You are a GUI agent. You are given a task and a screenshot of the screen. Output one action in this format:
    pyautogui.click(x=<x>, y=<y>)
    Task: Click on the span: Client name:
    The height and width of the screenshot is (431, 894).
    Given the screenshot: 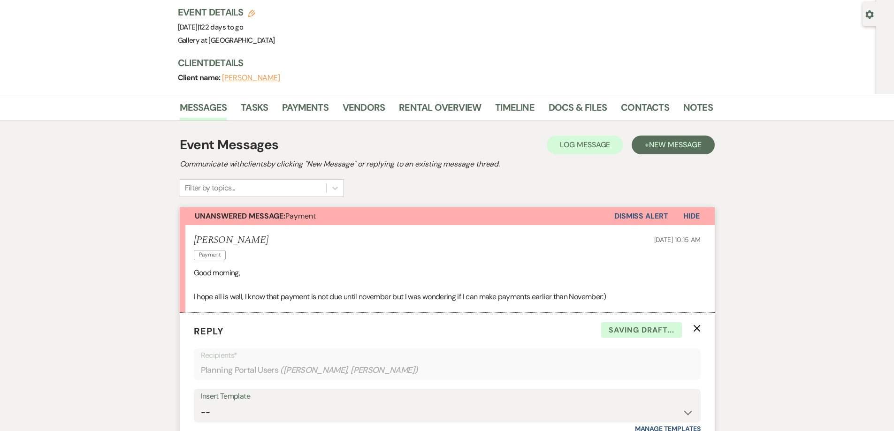 What is the action you would take?
    pyautogui.click(x=200, y=77)
    